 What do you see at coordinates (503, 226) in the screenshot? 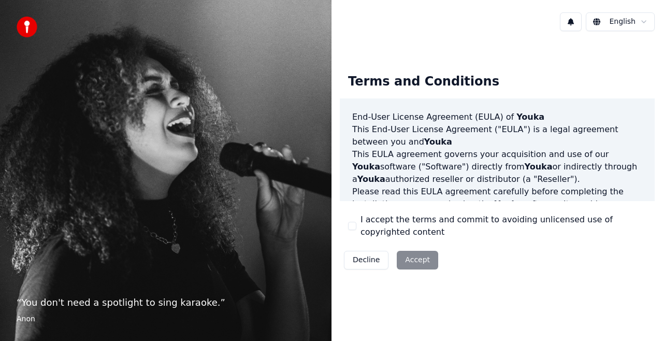
I see `label: I accept the terms and commit to avoiding unlicensed use of copyrighted content` at bounding box center [503, 226].